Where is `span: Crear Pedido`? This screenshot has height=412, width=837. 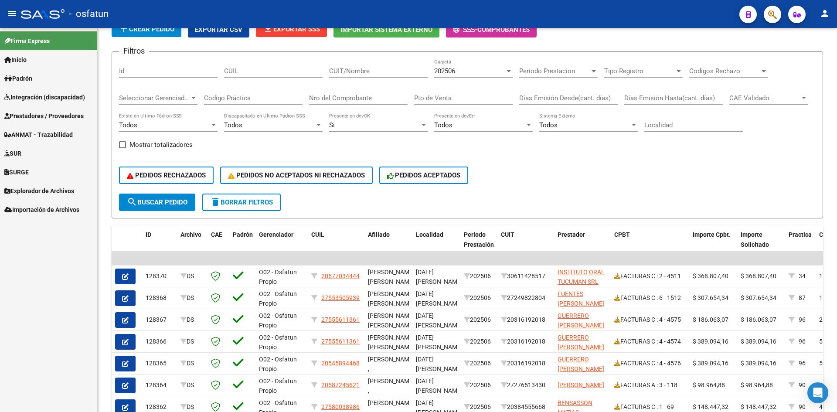 span: Crear Pedido is located at coordinates (146, 29).